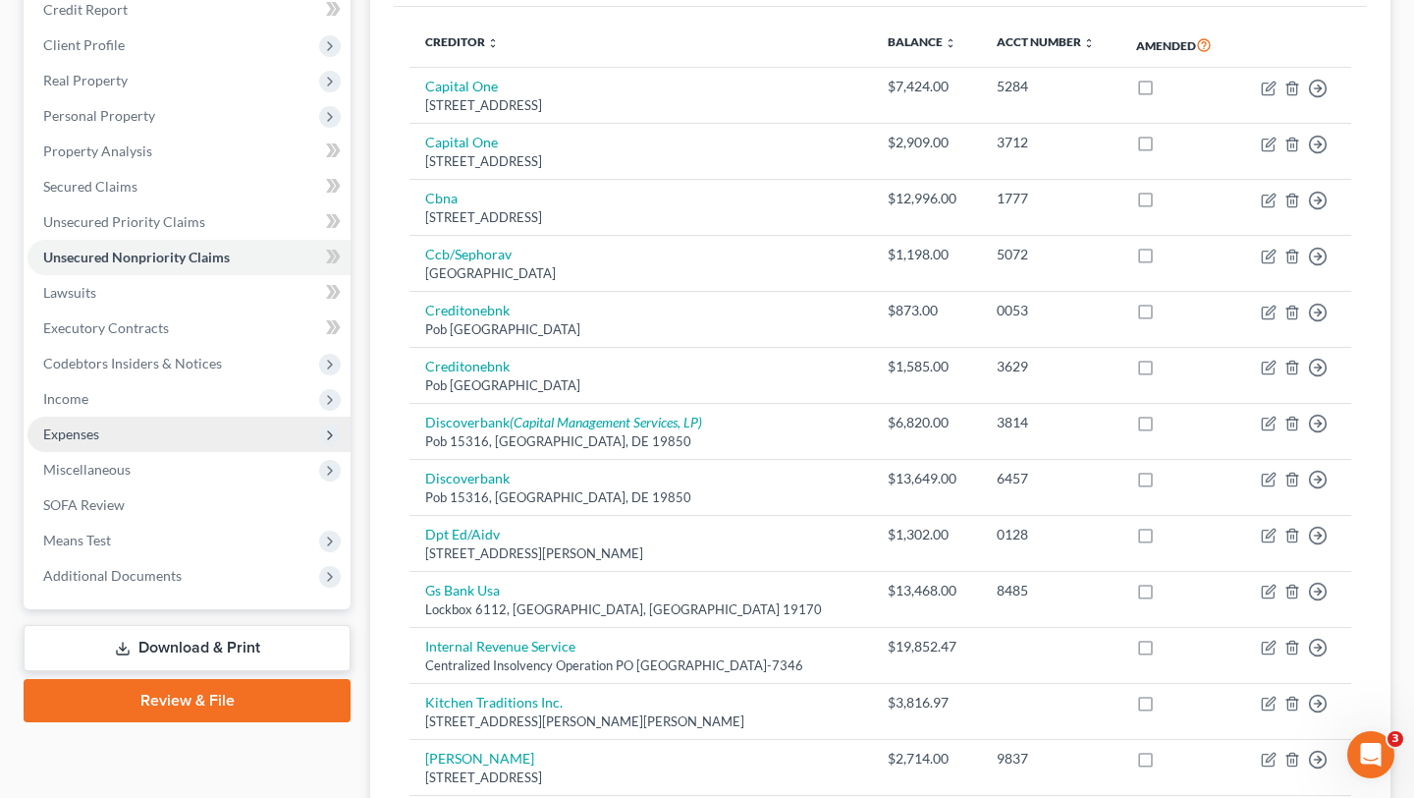  What do you see at coordinates (86, 468) in the screenshot?
I see `span: Miscellaneous` at bounding box center [86, 468].